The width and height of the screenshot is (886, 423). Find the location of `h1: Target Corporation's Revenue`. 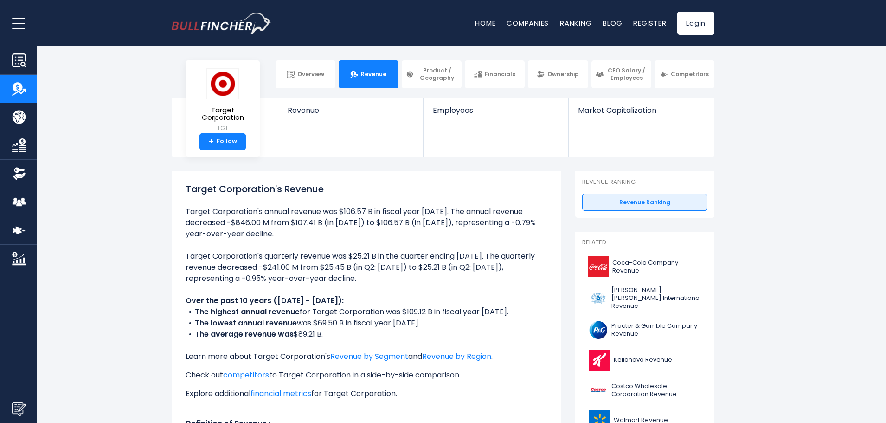

h1: Target Corporation's Revenue is located at coordinates (367, 189).